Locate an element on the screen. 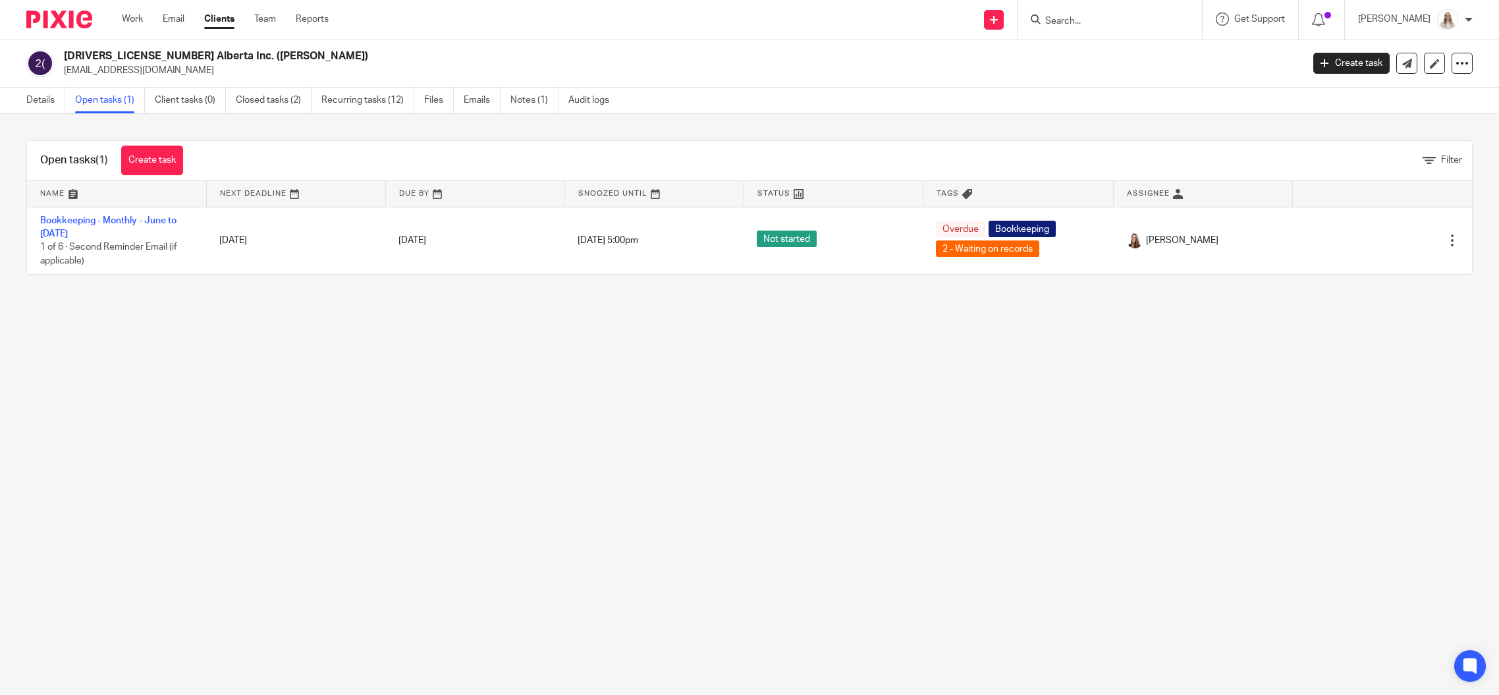 Image resolution: width=1499 pixels, height=695 pixels. a: Team is located at coordinates (265, 19).